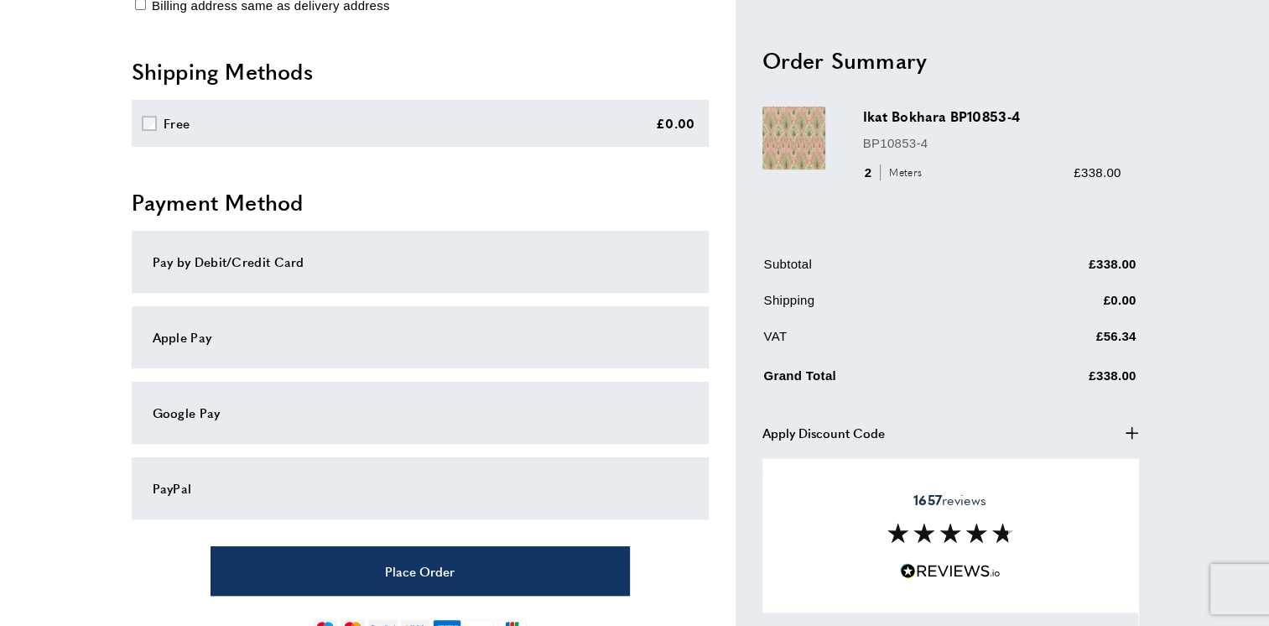 This screenshot has width=1269, height=626. What do you see at coordinates (420, 71) in the screenshot?
I see `h2: Shipping Methods` at bounding box center [420, 71].